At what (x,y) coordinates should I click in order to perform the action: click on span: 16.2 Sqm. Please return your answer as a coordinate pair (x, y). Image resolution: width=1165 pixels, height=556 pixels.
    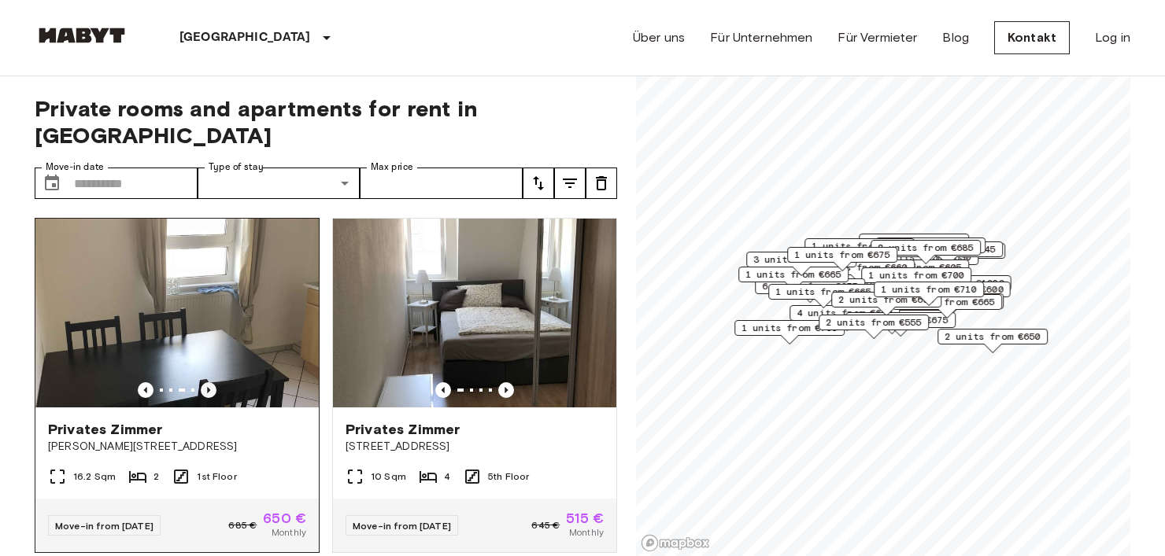
    Looking at the image, I should click on (94, 477).